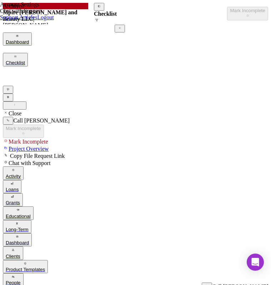 The width and height of the screenshot is (271, 285). Describe the element at coordinates (15, 59) in the screenshot. I see `button: Checklist` at that location.